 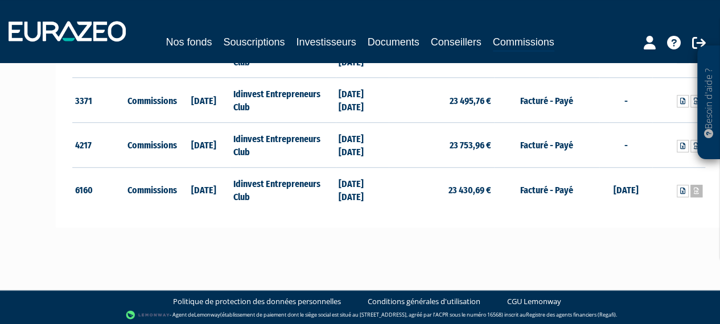 What do you see at coordinates (67, 31) in the screenshot?
I see `img: 1732889491-logotype_eurazeo_blanc_rvb.png` at bounding box center [67, 31].